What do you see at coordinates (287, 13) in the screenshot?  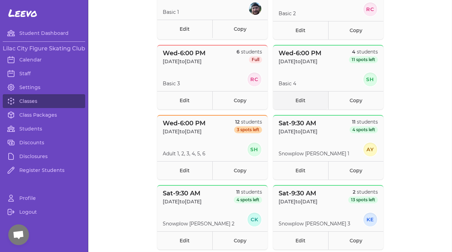 I see `p: Basic 2` at bounding box center [287, 13].